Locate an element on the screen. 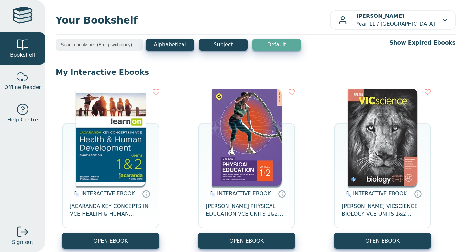 This screenshot has width=466, height=252. img: 7c05a349-4a9b-eb11-a9a2-0272d098c78b.png is located at coordinates (382, 137).